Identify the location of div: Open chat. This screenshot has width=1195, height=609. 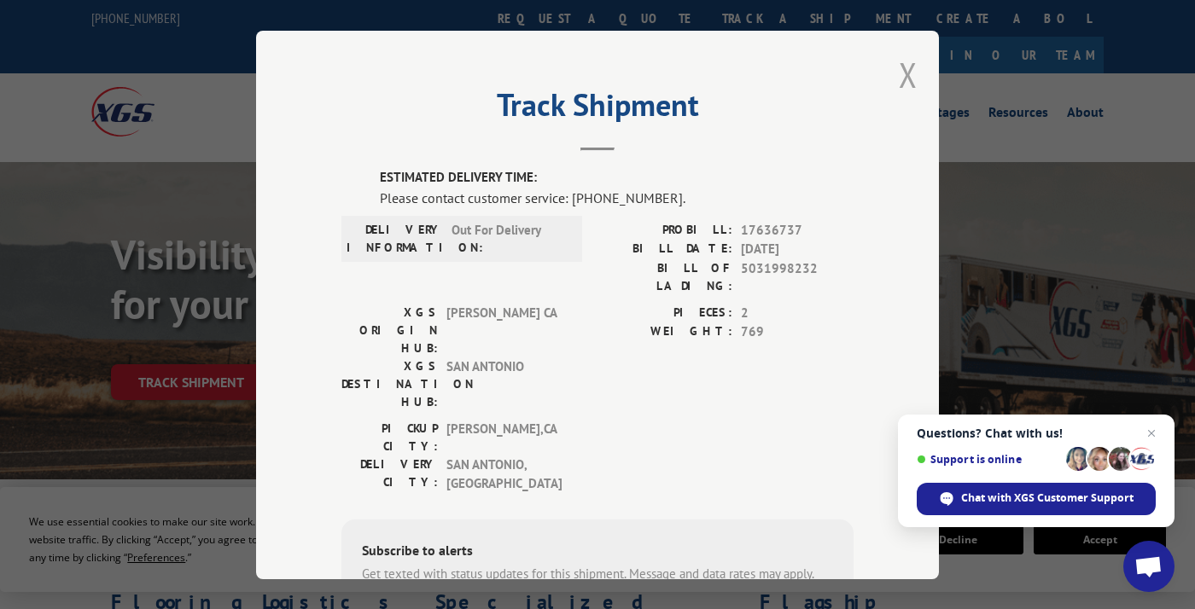
(1149, 567).